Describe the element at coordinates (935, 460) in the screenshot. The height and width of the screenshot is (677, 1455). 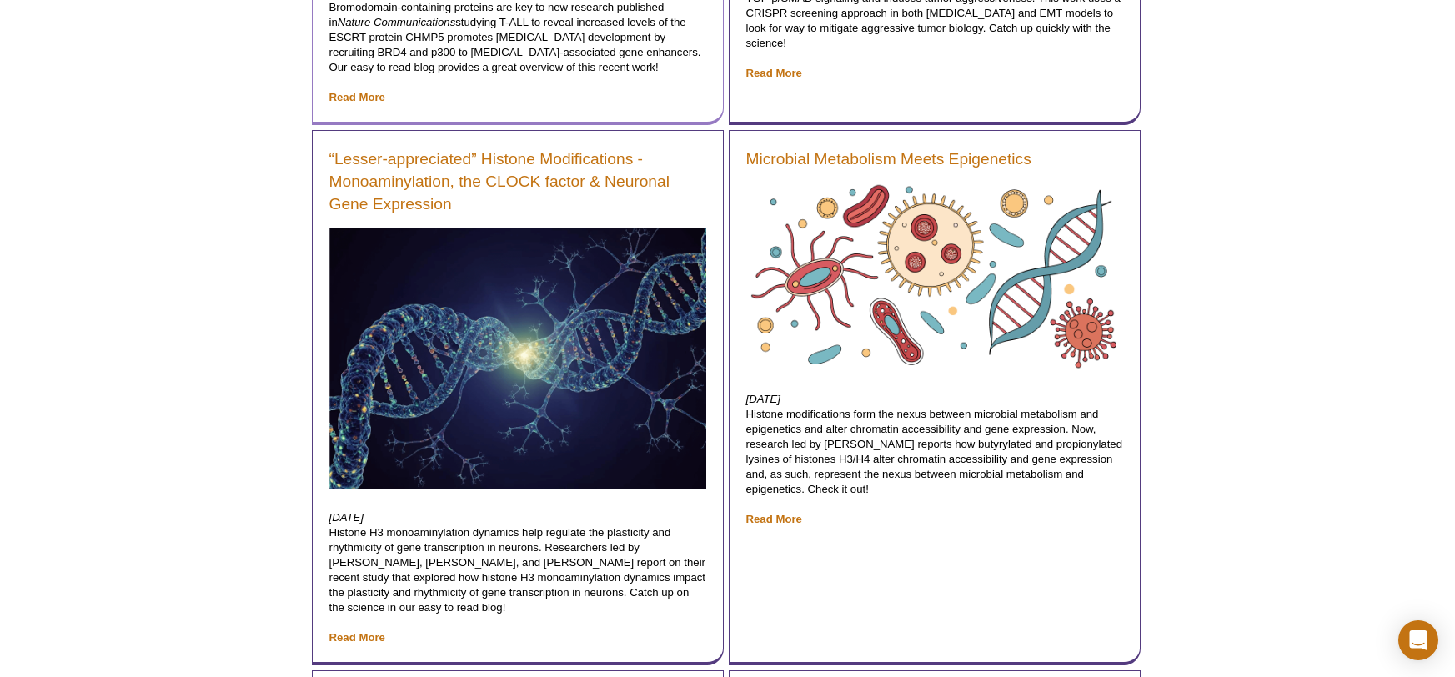
I see `p: Histone modifications form the nexus between microbial metabolism and epigenetics and alter chrom...` at that location.